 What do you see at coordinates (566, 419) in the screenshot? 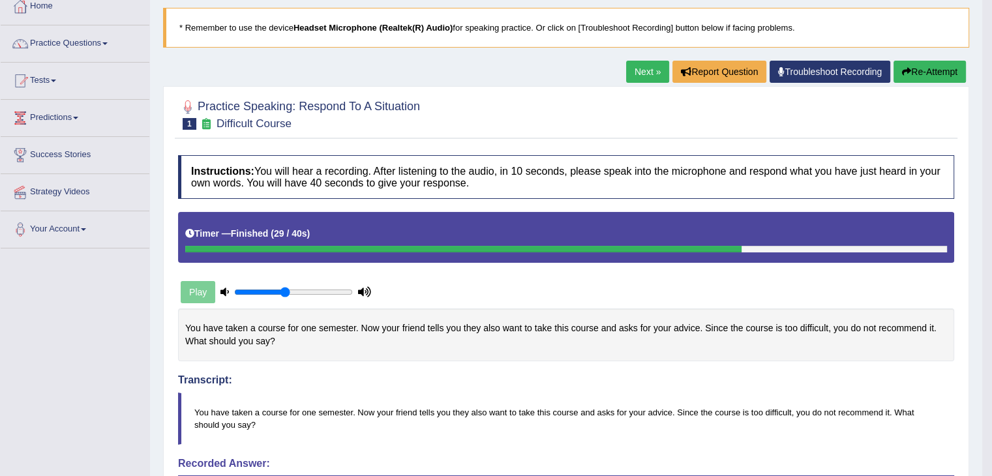
I see `blockquote: You have taken a course for one semester. Now your friend tells you they also want to take this c...` at bounding box center [566, 419].